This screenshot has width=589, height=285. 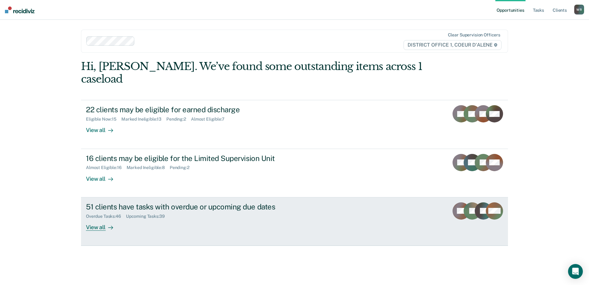 I want to click on div: Clear supervision officers, so click(x=474, y=35).